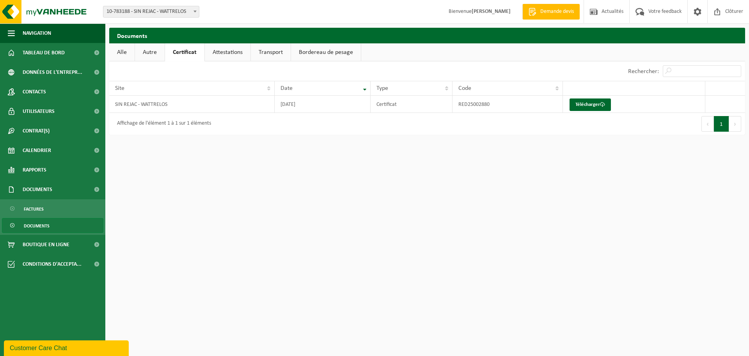 This screenshot has height=356, width=749. Describe the element at coordinates (37, 150) in the screenshot. I see `span: Calendrier` at that location.